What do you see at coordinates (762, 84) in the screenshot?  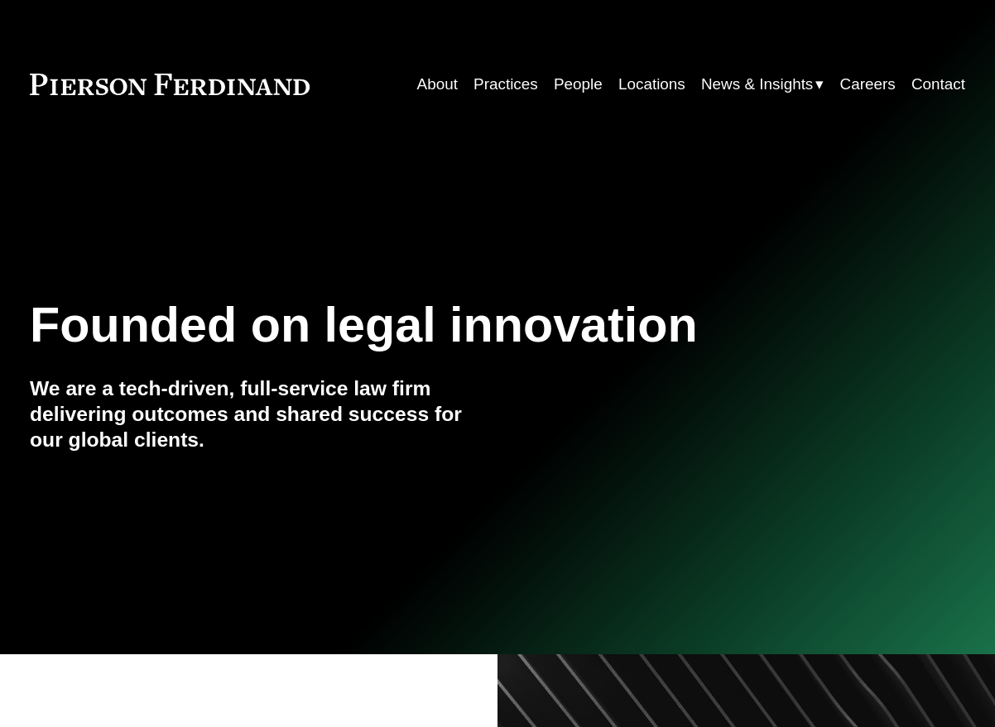 I see `a: folder dropdown` at bounding box center [762, 84].